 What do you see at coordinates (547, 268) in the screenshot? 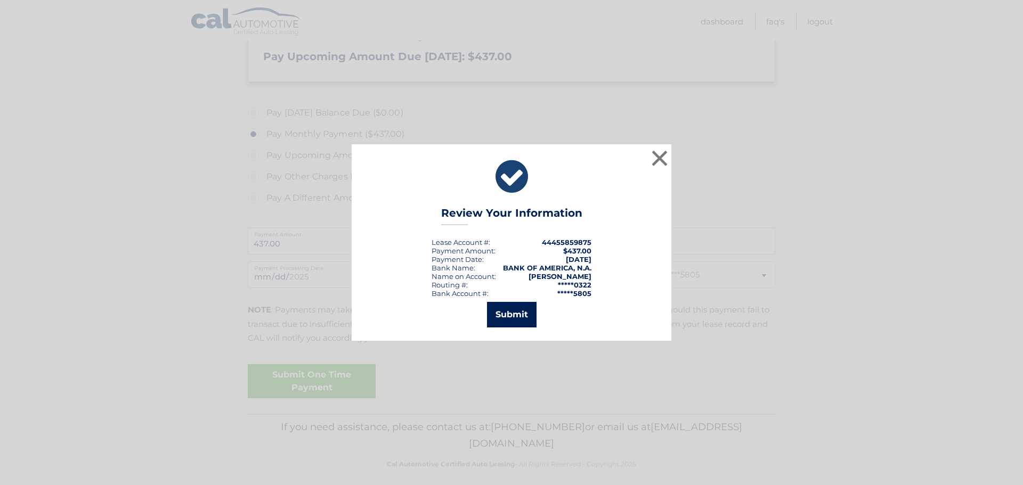
I see `strong: BANK OF AMERICA, N.A.` at bounding box center [547, 268].